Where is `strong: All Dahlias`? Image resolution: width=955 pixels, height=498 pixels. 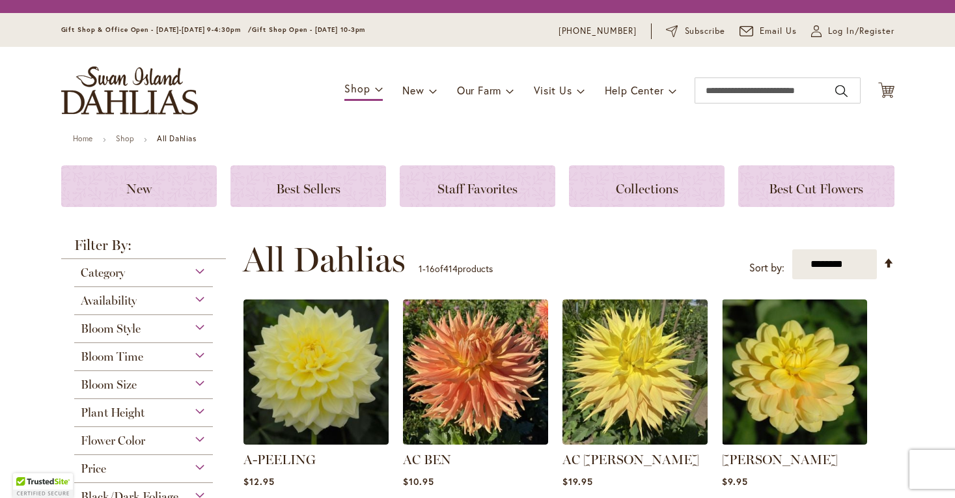
strong: All Dahlias is located at coordinates (176, 138).